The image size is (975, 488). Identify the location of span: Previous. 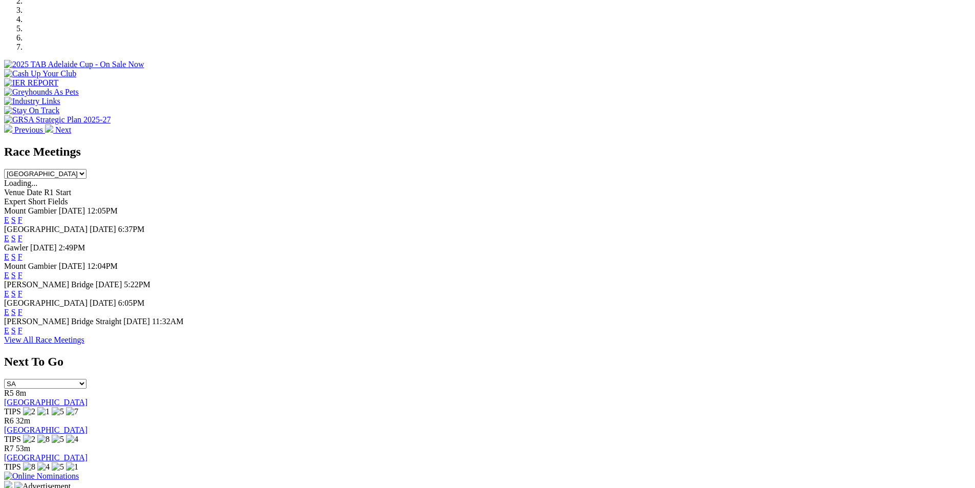
(29, 130).